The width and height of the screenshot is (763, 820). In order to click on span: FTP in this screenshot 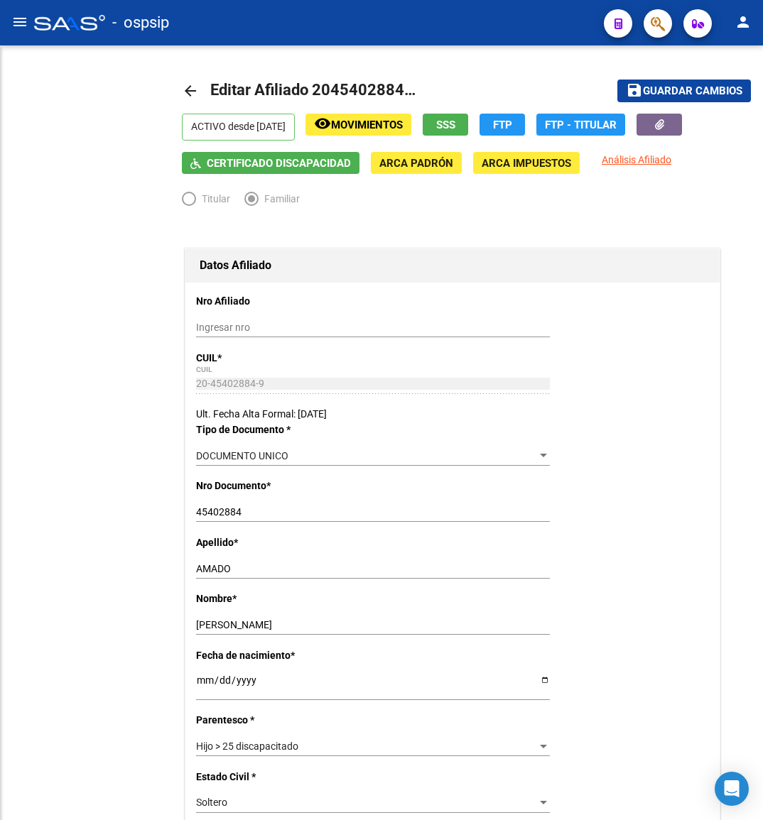, I will do `click(502, 125)`.